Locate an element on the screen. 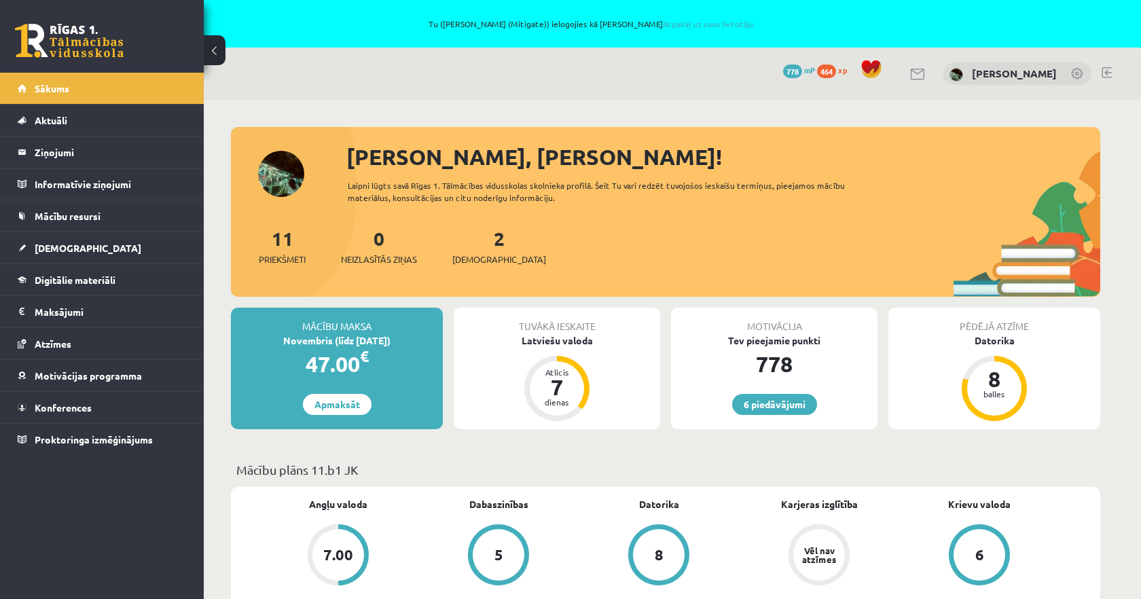 The image size is (1141, 599). a: 6 piedāvājumi is located at coordinates (774, 404).